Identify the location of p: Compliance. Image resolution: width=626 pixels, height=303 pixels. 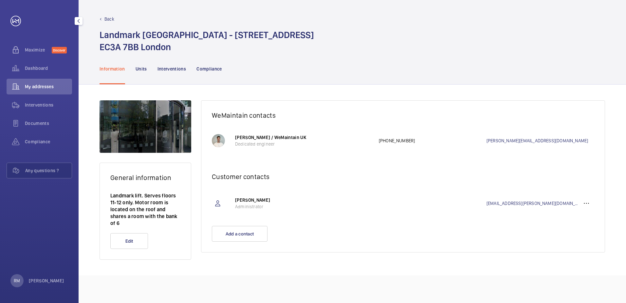
(209, 69).